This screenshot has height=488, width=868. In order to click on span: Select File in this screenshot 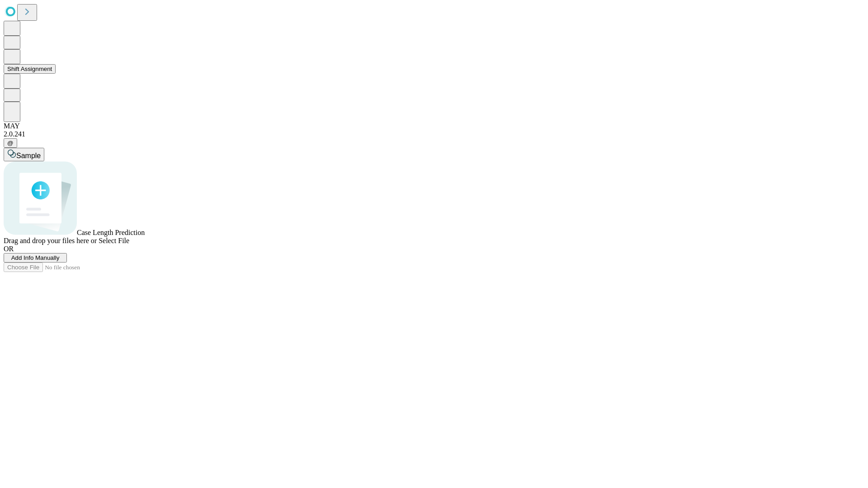, I will do `click(114, 240)`.